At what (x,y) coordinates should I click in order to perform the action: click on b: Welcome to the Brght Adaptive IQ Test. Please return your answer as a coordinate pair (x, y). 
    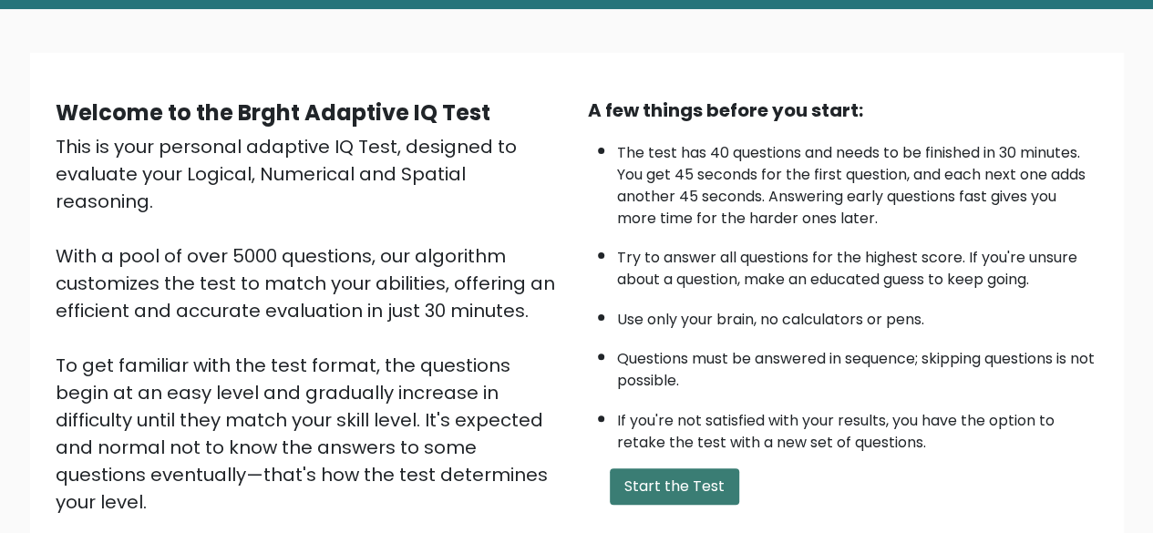
    Looking at the image, I should click on (273, 112).